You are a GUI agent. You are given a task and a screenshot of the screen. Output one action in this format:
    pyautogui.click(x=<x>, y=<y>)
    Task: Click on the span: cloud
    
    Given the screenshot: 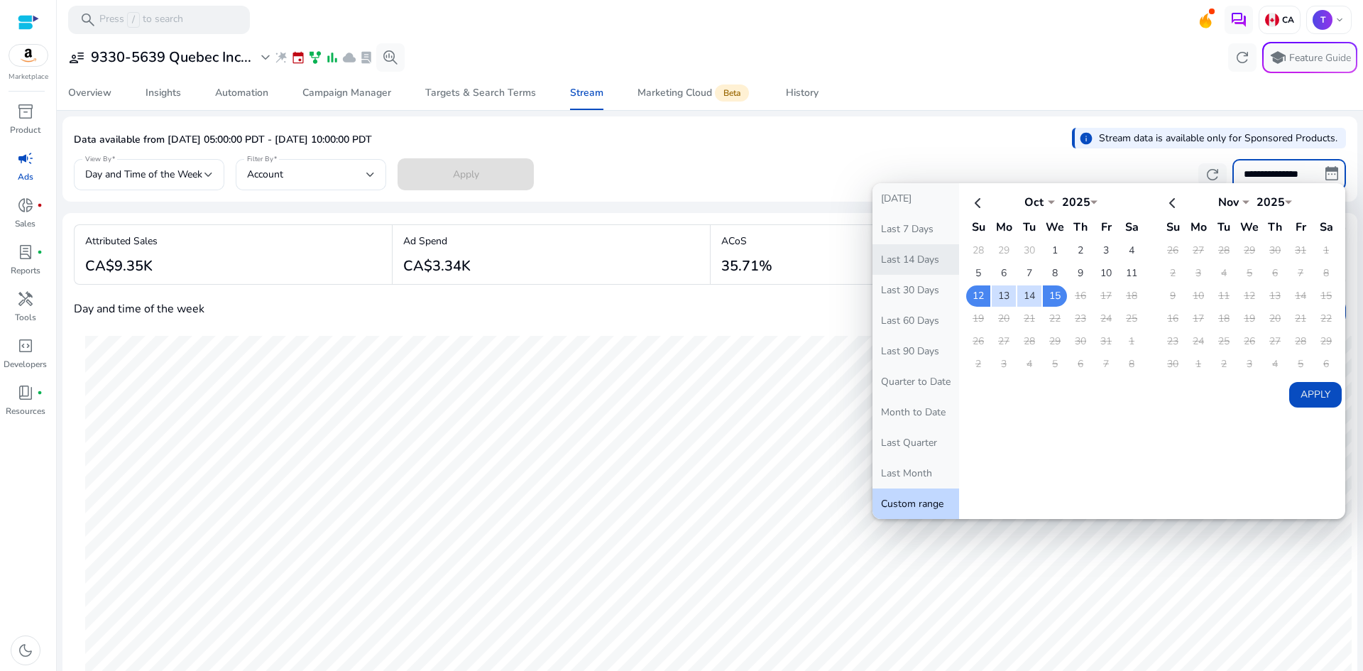 What is the action you would take?
    pyautogui.click(x=349, y=57)
    